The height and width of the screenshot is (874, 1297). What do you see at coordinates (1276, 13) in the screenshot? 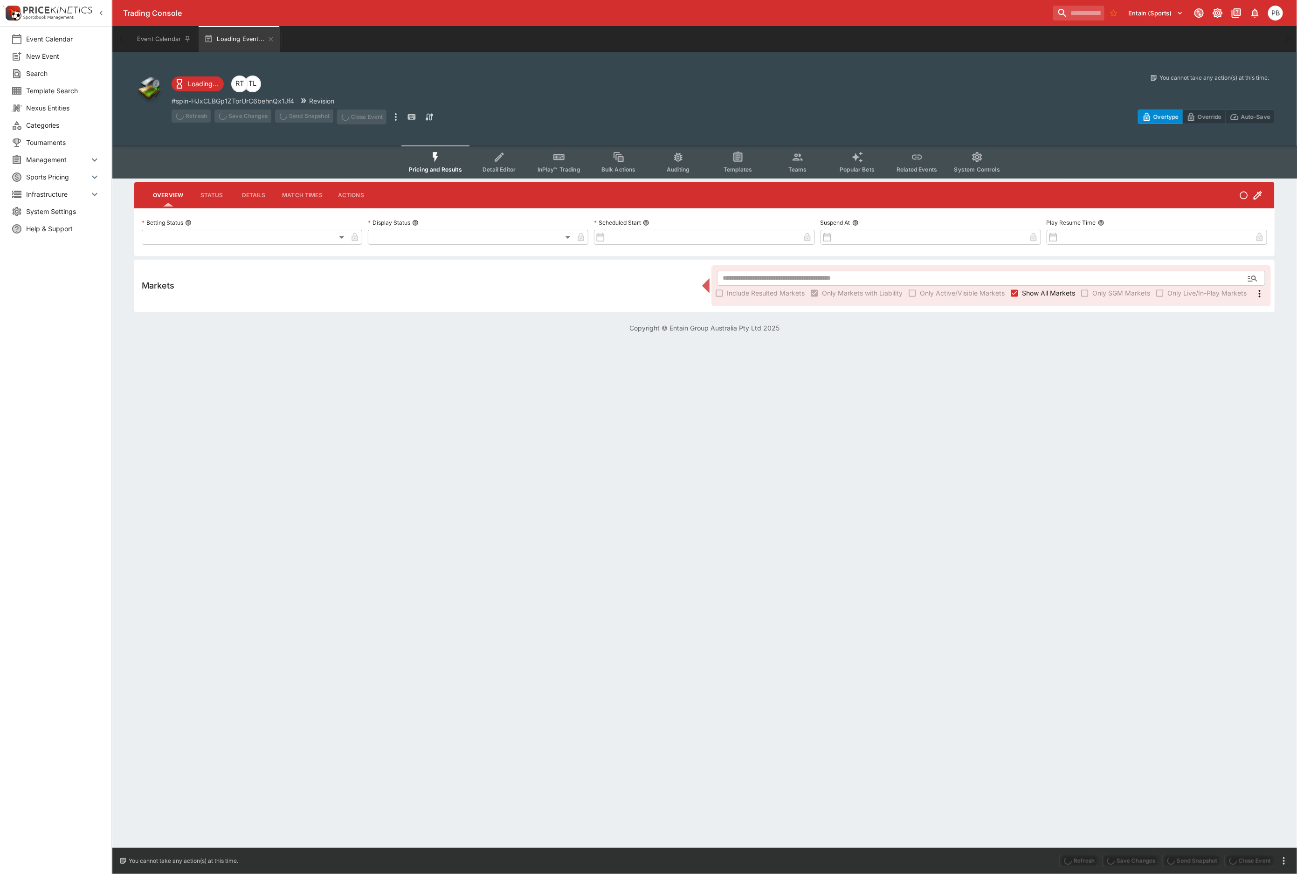
I see `button: Peter Bishop` at bounding box center [1276, 13].